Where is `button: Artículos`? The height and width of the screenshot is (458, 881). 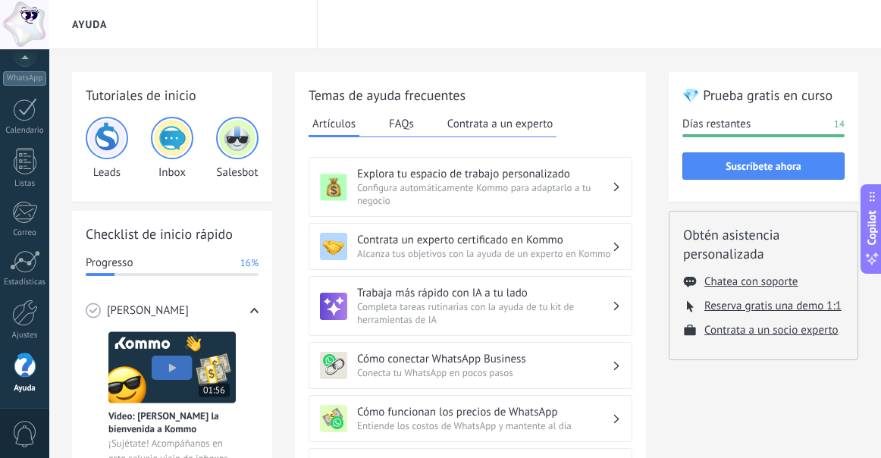
button: Artículos is located at coordinates (334, 124).